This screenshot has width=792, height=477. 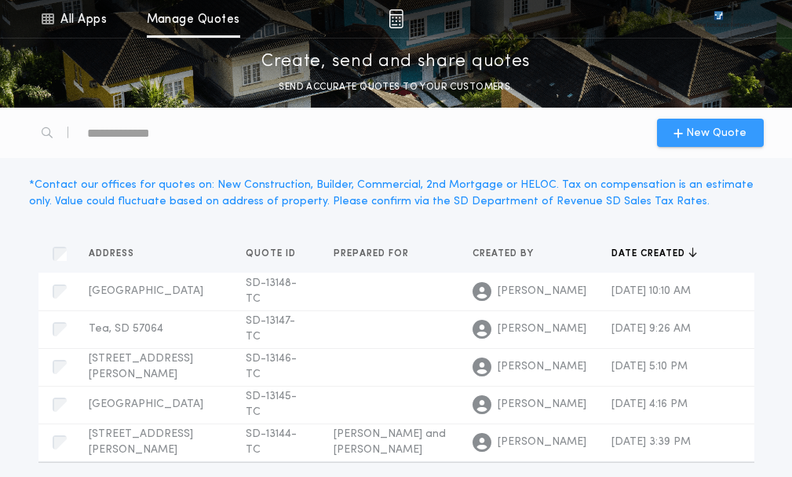 I want to click on button: Address, so click(x=117, y=254).